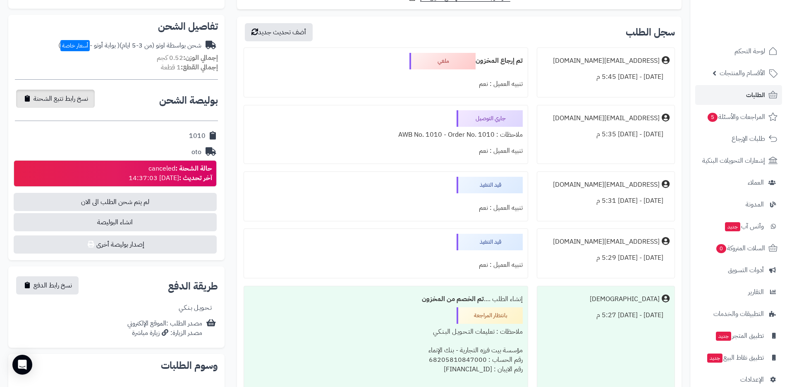  Describe the element at coordinates (756, 292) in the screenshot. I see `span: التقارير` at that location.